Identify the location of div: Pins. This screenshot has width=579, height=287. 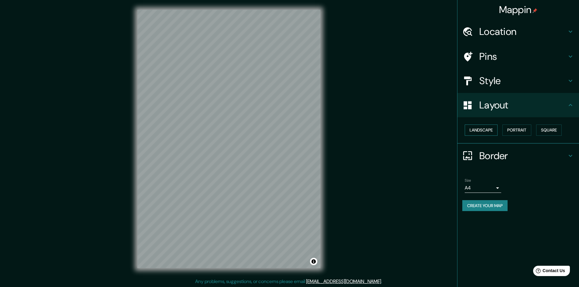
(518, 57).